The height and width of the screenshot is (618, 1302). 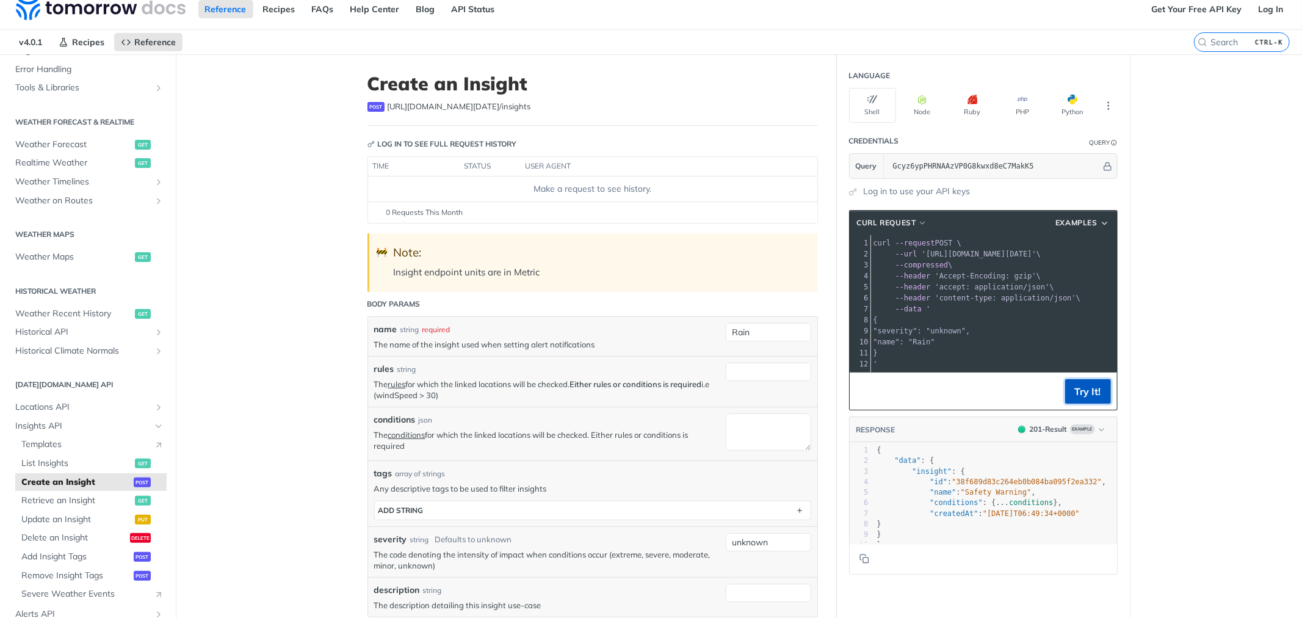 What do you see at coordinates (972, 105) in the screenshot?
I see `button: Ruby` at bounding box center [972, 105].